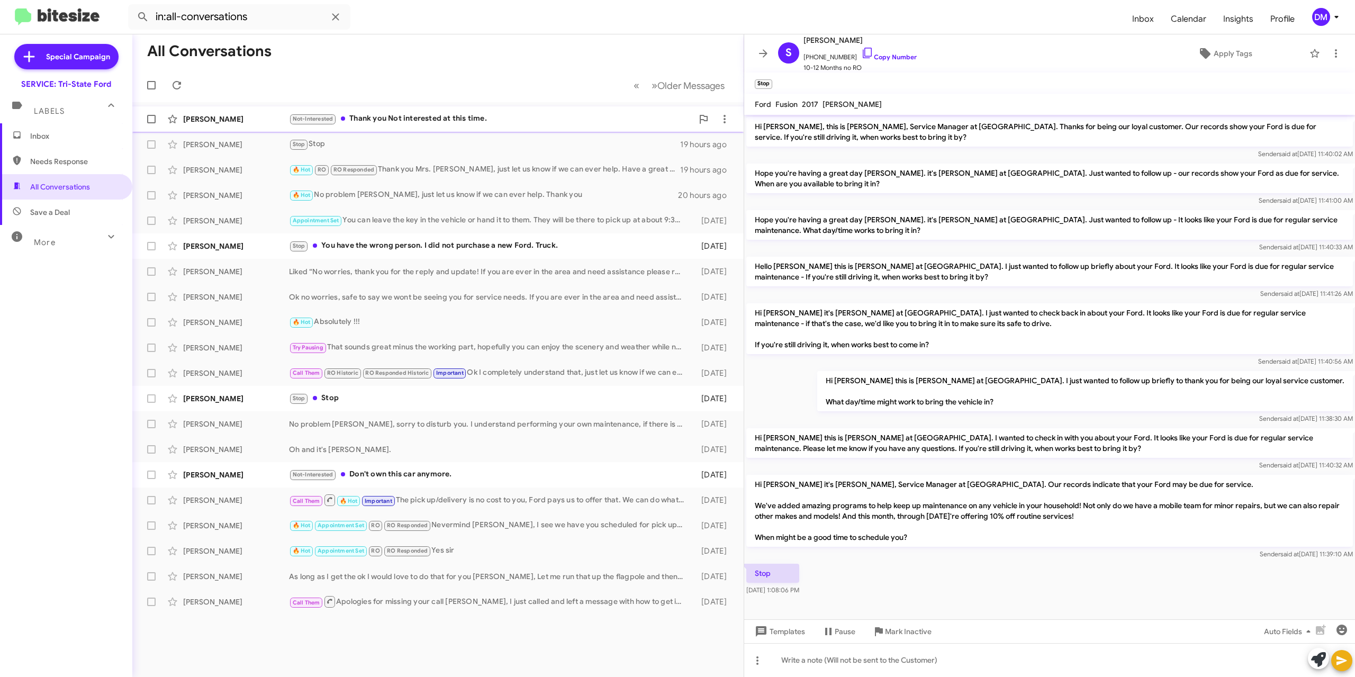  Describe the element at coordinates (1143, 19) in the screenshot. I see `a: Inbox` at that location.